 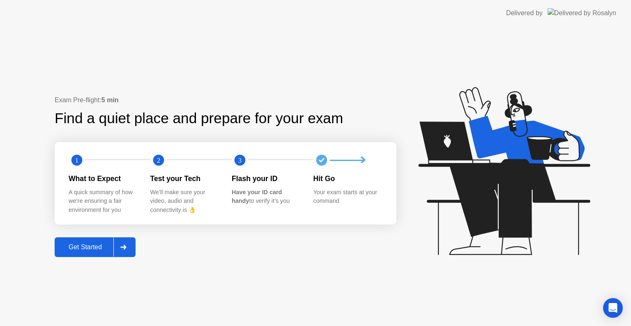 What do you see at coordinates (199, 118) in the screenshot?
I see `div: Find a quiet place and prepare for your exam` at bounding box center [199, 118].